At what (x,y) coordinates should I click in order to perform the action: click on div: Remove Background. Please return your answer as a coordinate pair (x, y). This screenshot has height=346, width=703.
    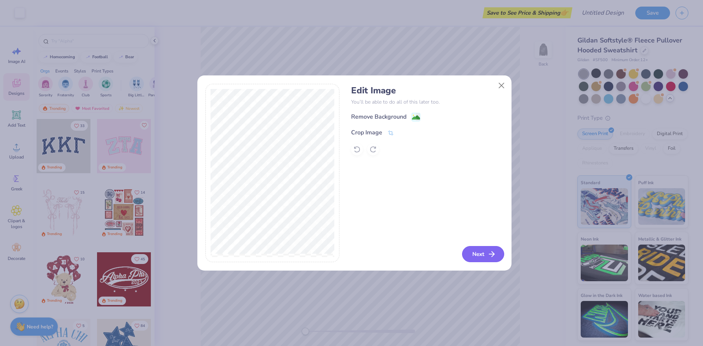
    Looking at the image, I should click on (378, 117).